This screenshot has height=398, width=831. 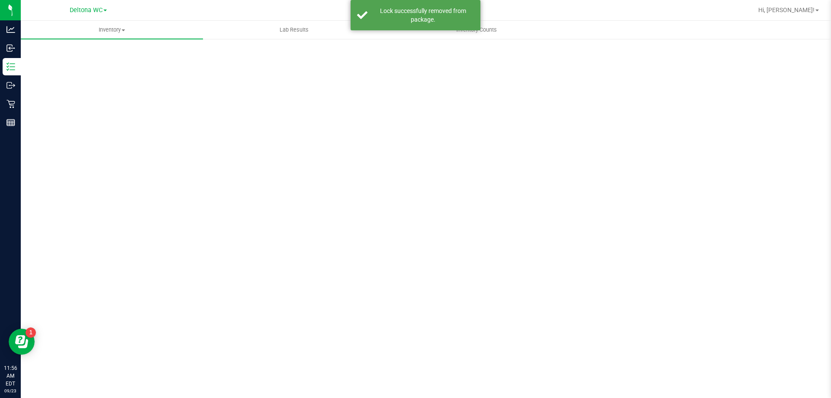 I want to click on span: Lab Results, so click(x=294, y=30).